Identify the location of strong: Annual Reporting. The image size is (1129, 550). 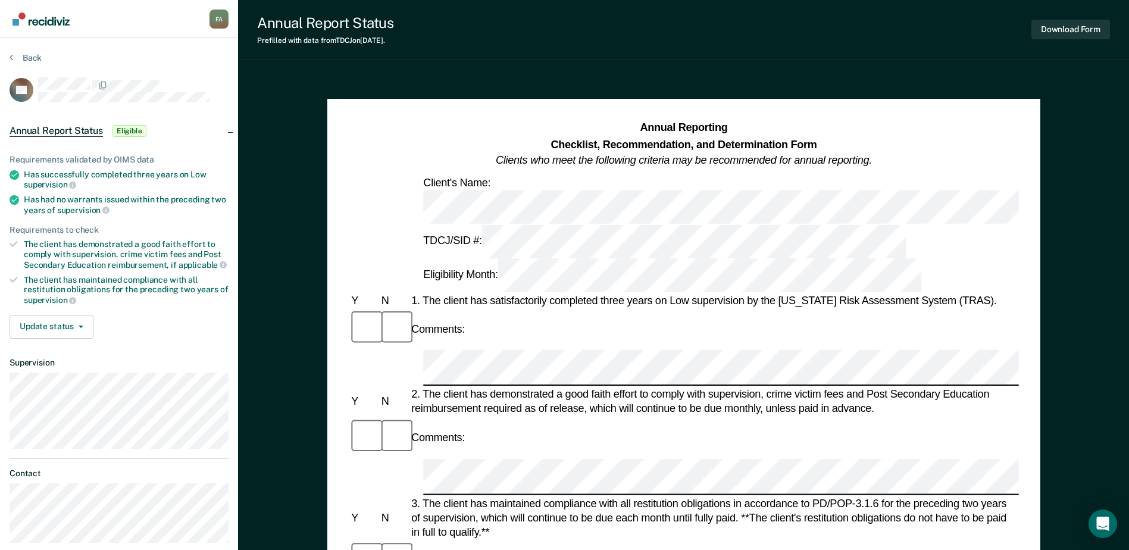
(683, 128).